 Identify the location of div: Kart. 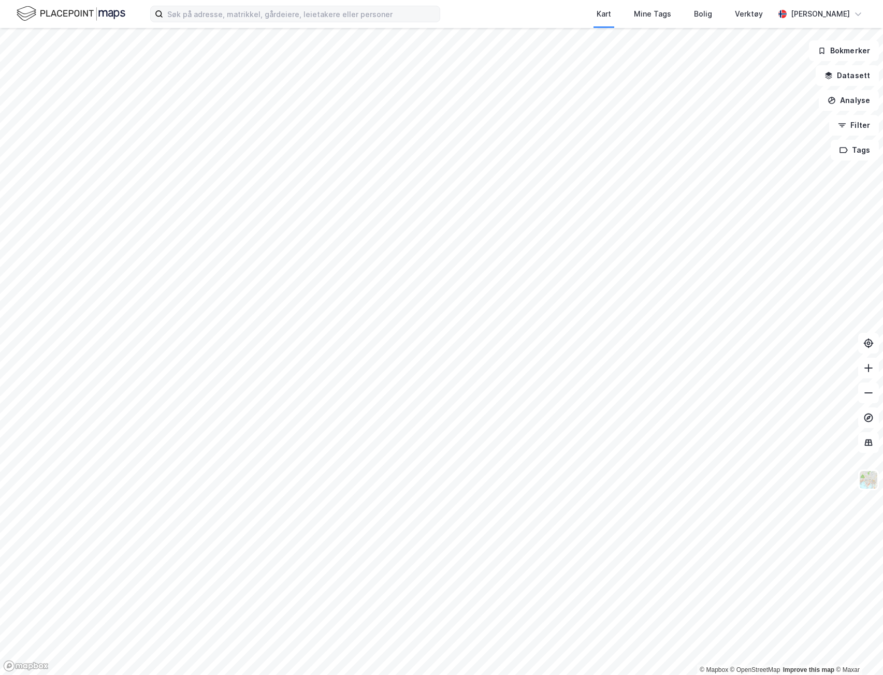
(604, 14).